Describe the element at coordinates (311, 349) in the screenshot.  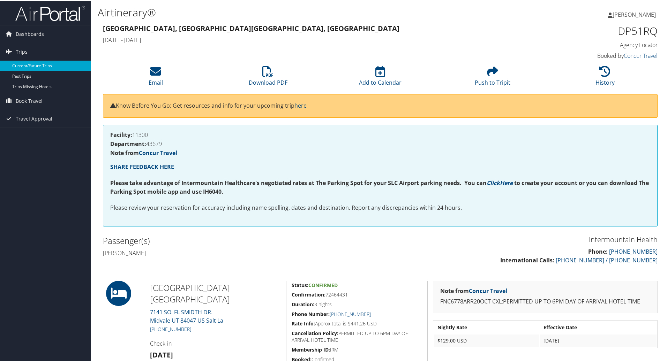
I see `strong: Membership ID:` at that location.